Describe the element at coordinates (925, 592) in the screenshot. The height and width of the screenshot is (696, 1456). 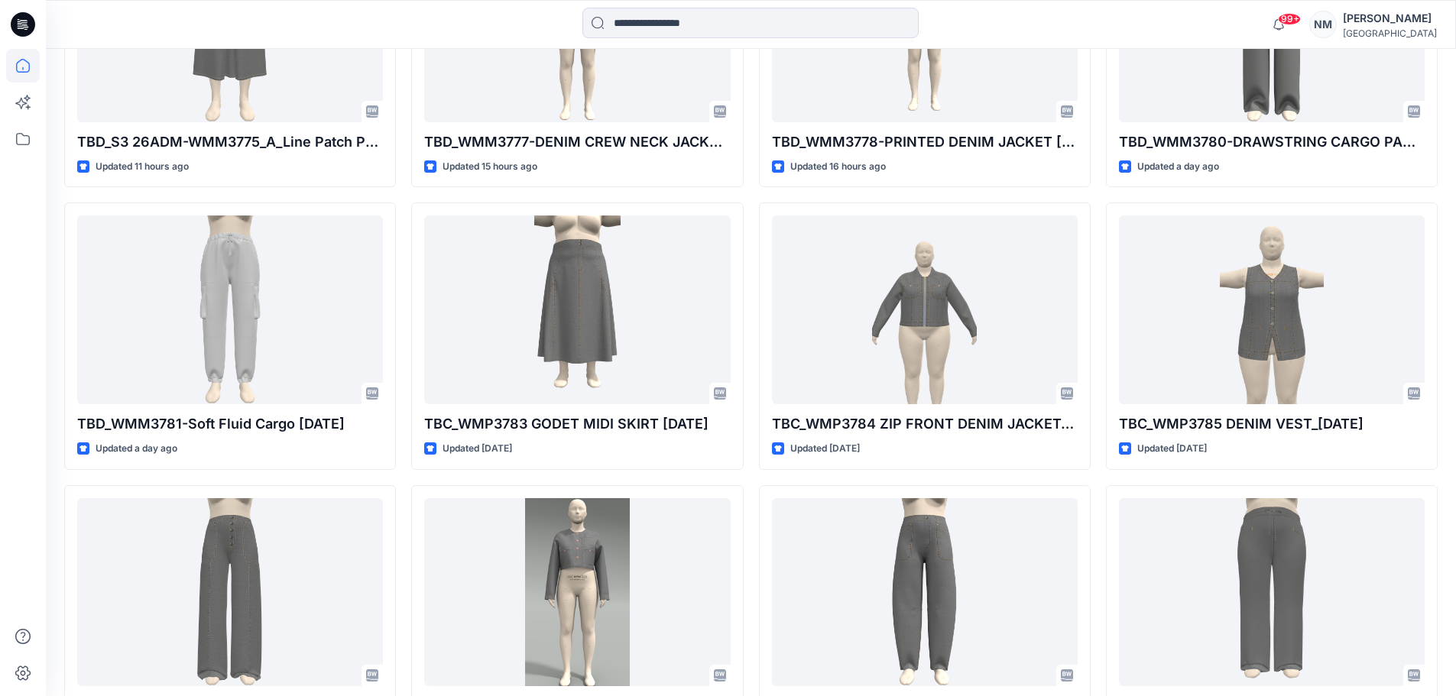
I see `a: TBD_WMM3774 UTILITY BARREL PATCH POCKET PANT 9.13.2025` at that location.